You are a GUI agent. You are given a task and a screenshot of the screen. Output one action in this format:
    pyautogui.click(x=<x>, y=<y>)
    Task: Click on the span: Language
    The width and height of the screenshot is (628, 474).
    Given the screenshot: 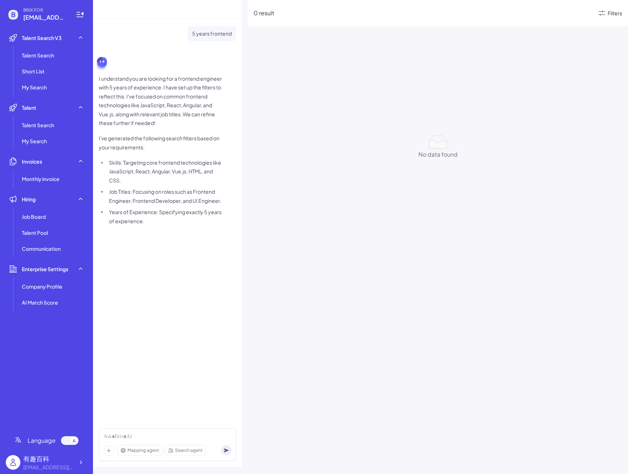 What is the action you would take?
    pyautogui.click(x=41, y=440)
    